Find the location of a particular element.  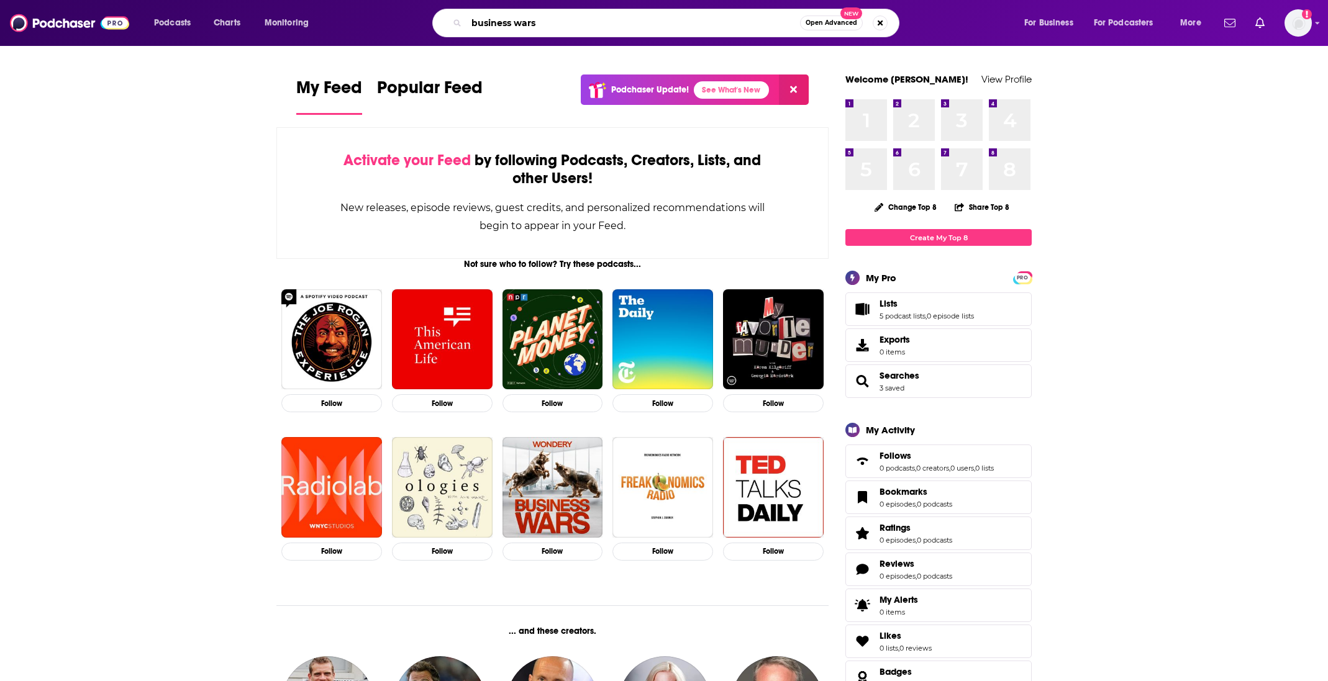

a: 0 reviews is located at coordinates (916, 648).